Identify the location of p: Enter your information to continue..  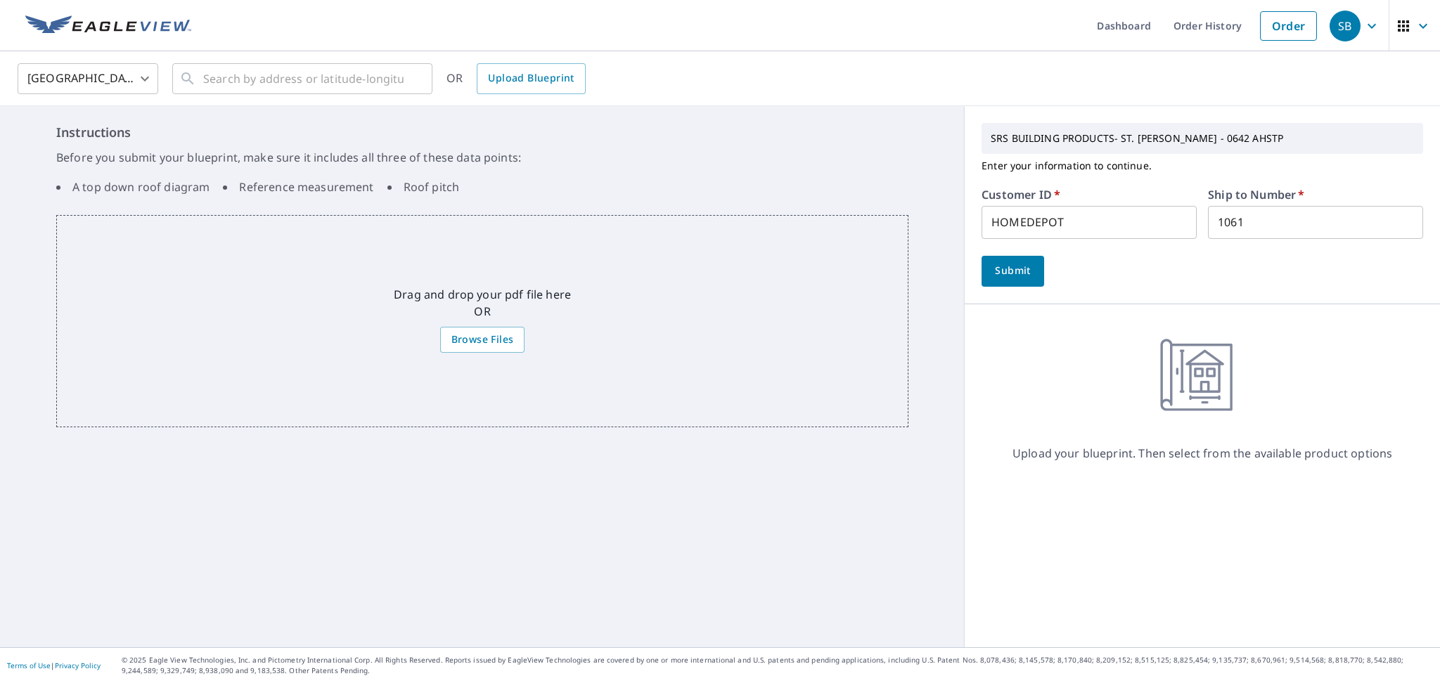
(1202, 166).